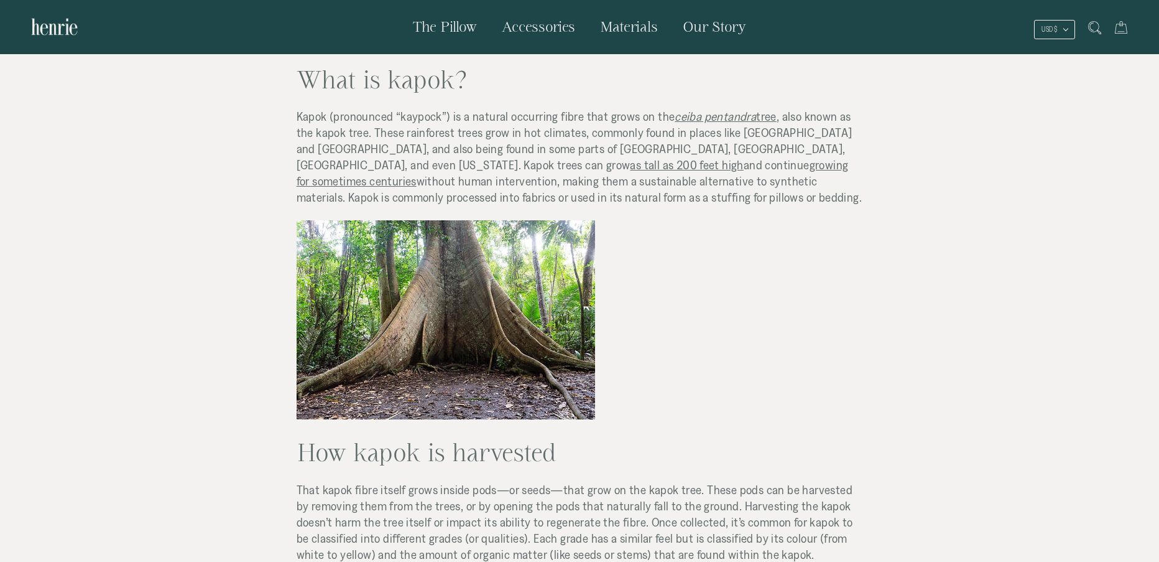  Describe the element at coordinates (777, 165) in the screenshot. I see `span: and continue` at that location.